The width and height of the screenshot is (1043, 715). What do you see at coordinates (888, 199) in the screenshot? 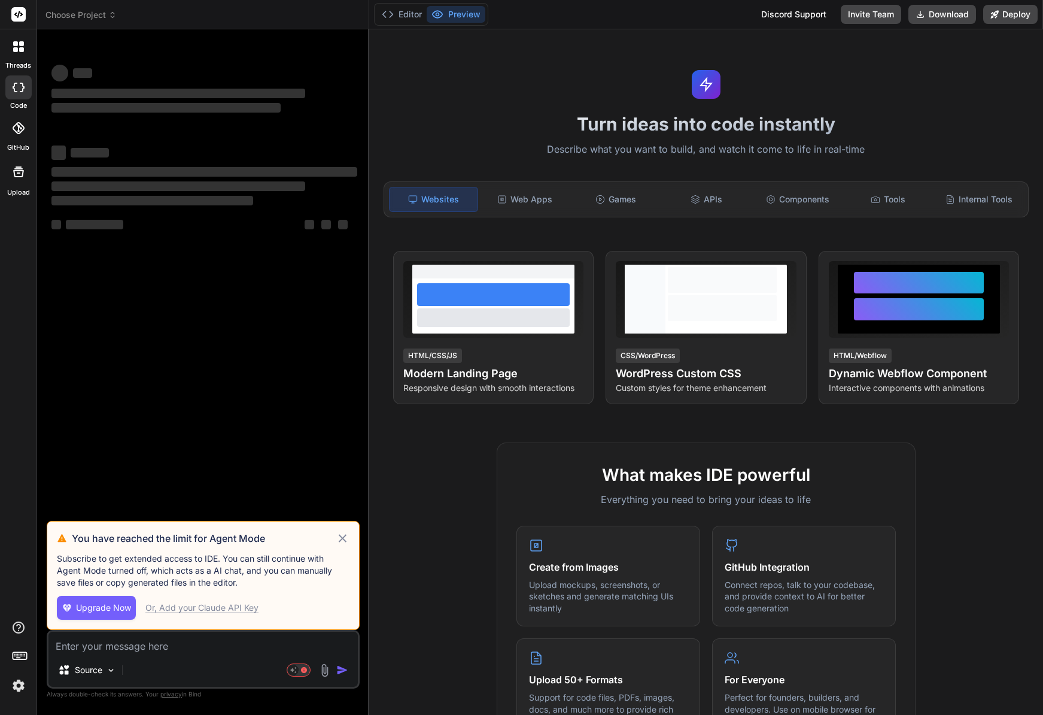
I see `div: Tools` at bounding box center [888, 199].